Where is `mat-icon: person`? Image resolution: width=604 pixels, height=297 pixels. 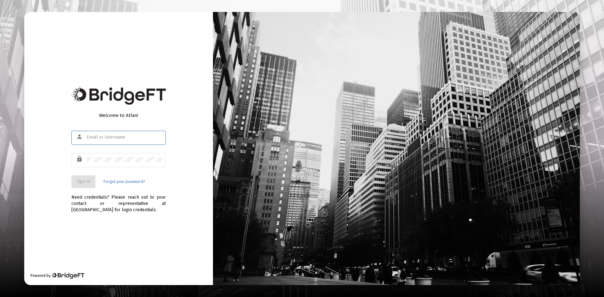
mat-icon: person is located at coordinates (80, 137).